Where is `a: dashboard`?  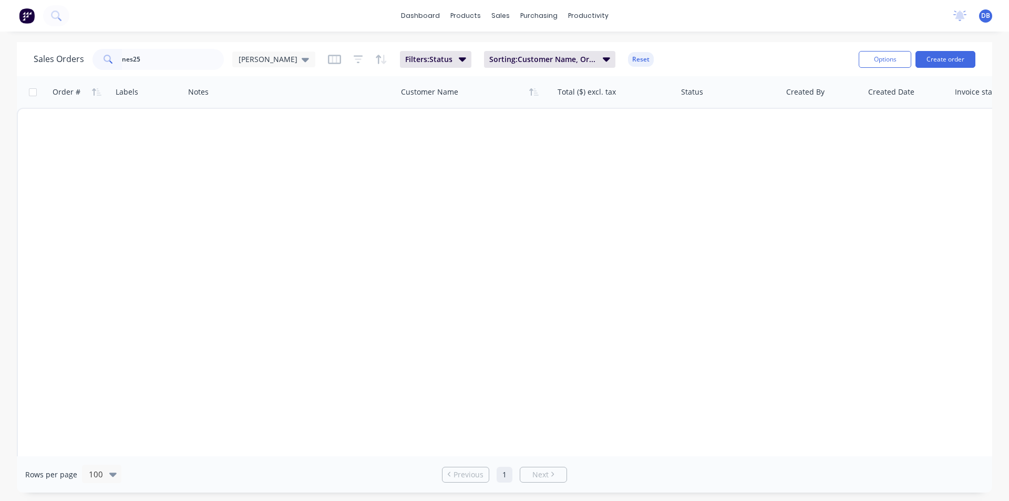 a: dashboard is located at coordinates (420, 16).